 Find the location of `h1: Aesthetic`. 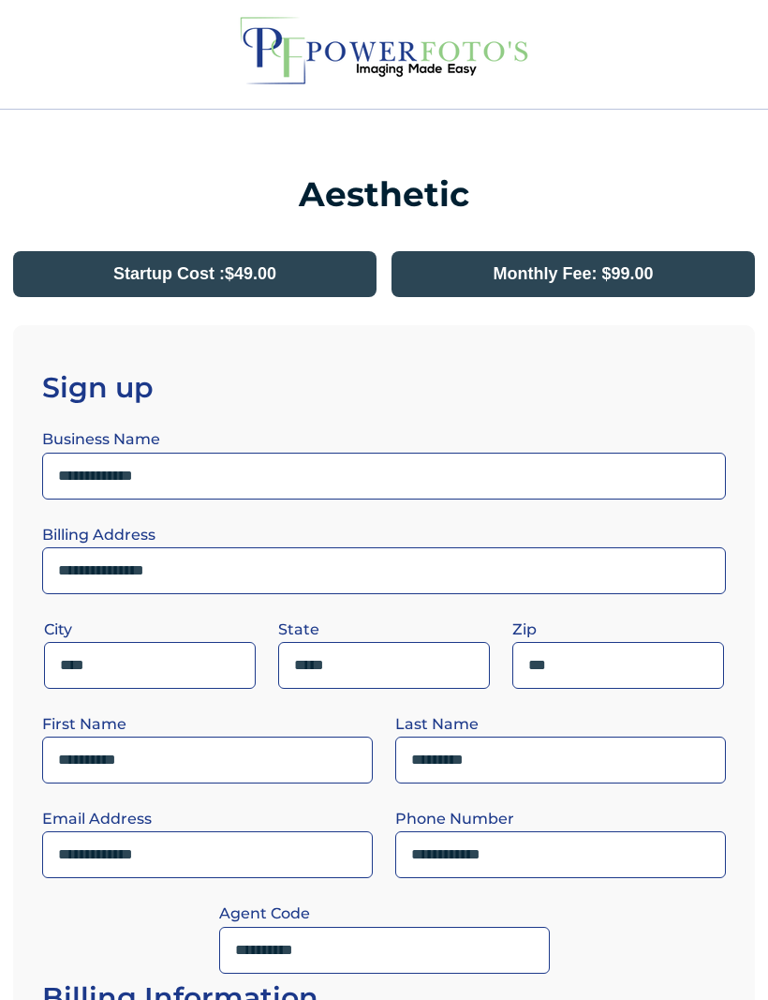

h1: Aesthetic is located at coordinates (384, 194).